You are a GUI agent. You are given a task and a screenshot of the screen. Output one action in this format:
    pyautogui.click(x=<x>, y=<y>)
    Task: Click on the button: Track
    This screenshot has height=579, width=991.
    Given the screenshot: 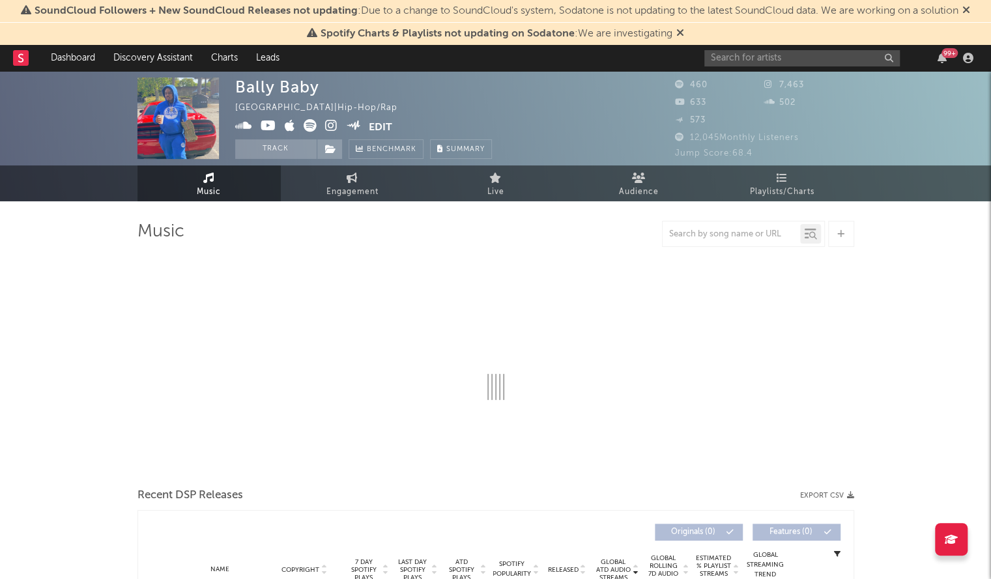 What is the action you would take?
    pyautogui.click(x=276, y=149)
    